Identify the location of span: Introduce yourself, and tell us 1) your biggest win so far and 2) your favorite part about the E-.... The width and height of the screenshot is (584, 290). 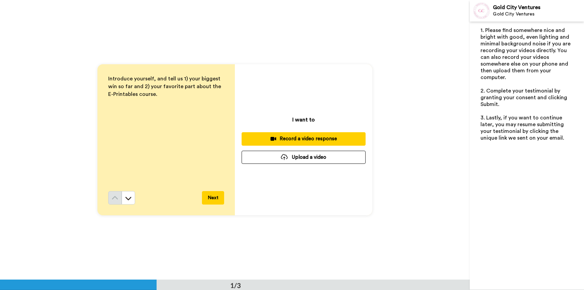
(165, 86).